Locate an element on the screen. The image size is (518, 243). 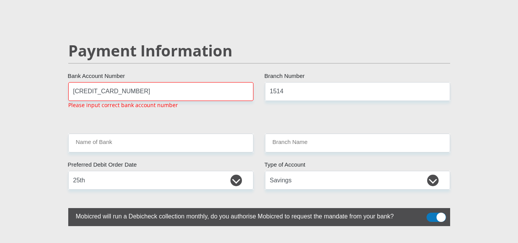
input: Name of Bank is located at coordinates (161, 143).